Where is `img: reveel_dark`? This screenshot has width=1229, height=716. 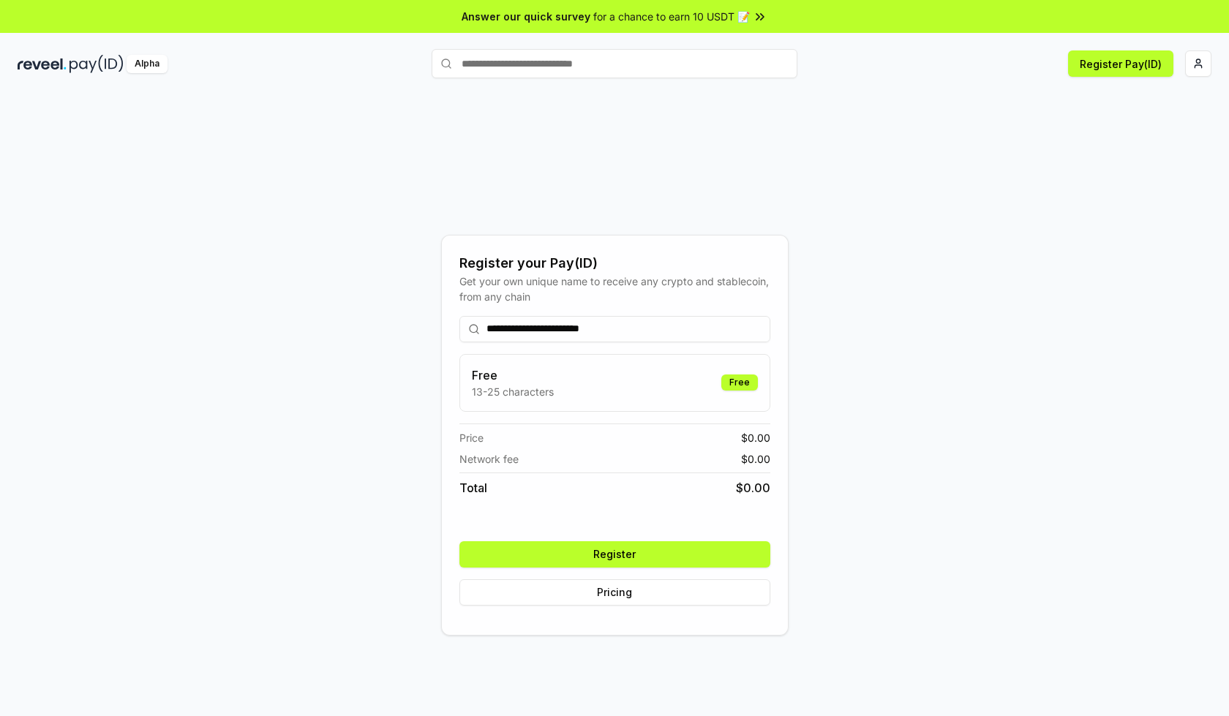
img: reveel_dark is located at coordinates (42, 64).